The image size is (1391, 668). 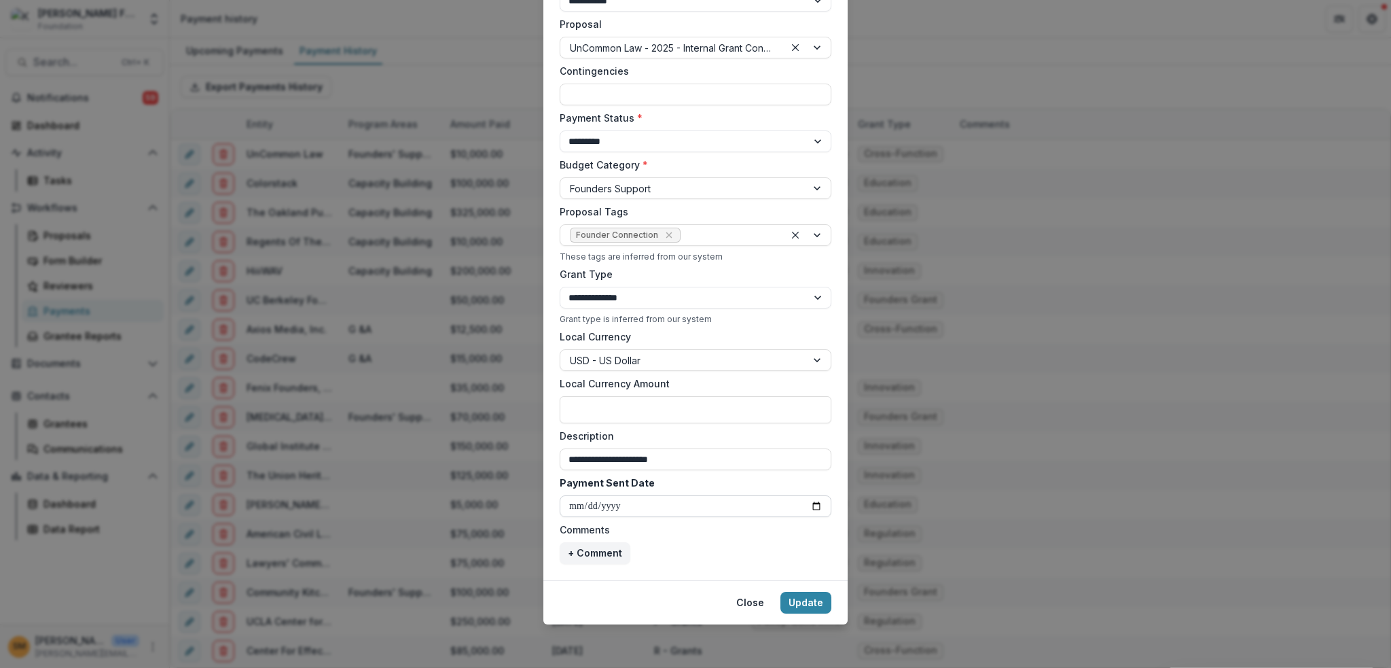 I want to click on span: Founder Connection, so click(x=617, y=235).